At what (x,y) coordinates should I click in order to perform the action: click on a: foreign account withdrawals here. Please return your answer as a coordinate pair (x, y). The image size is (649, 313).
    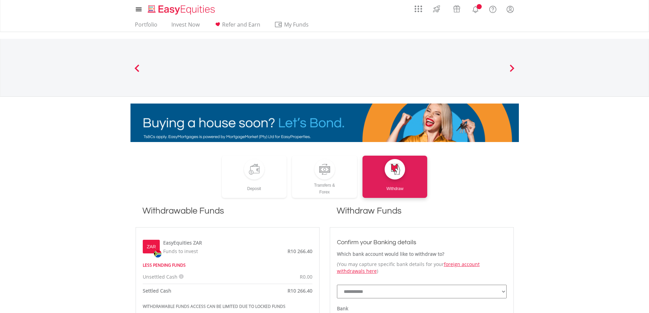
    Looking at the image, I should click on (408, 267).